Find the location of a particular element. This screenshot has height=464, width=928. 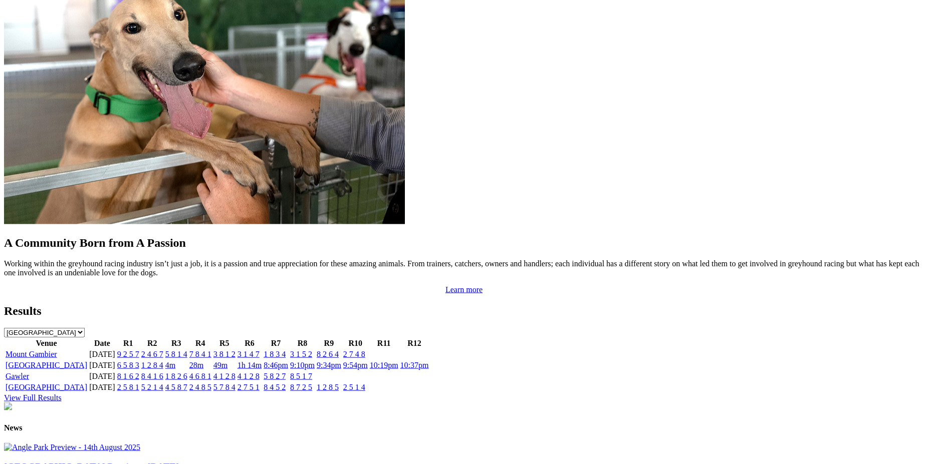

th: R5 is located at coordinates (224, 344).